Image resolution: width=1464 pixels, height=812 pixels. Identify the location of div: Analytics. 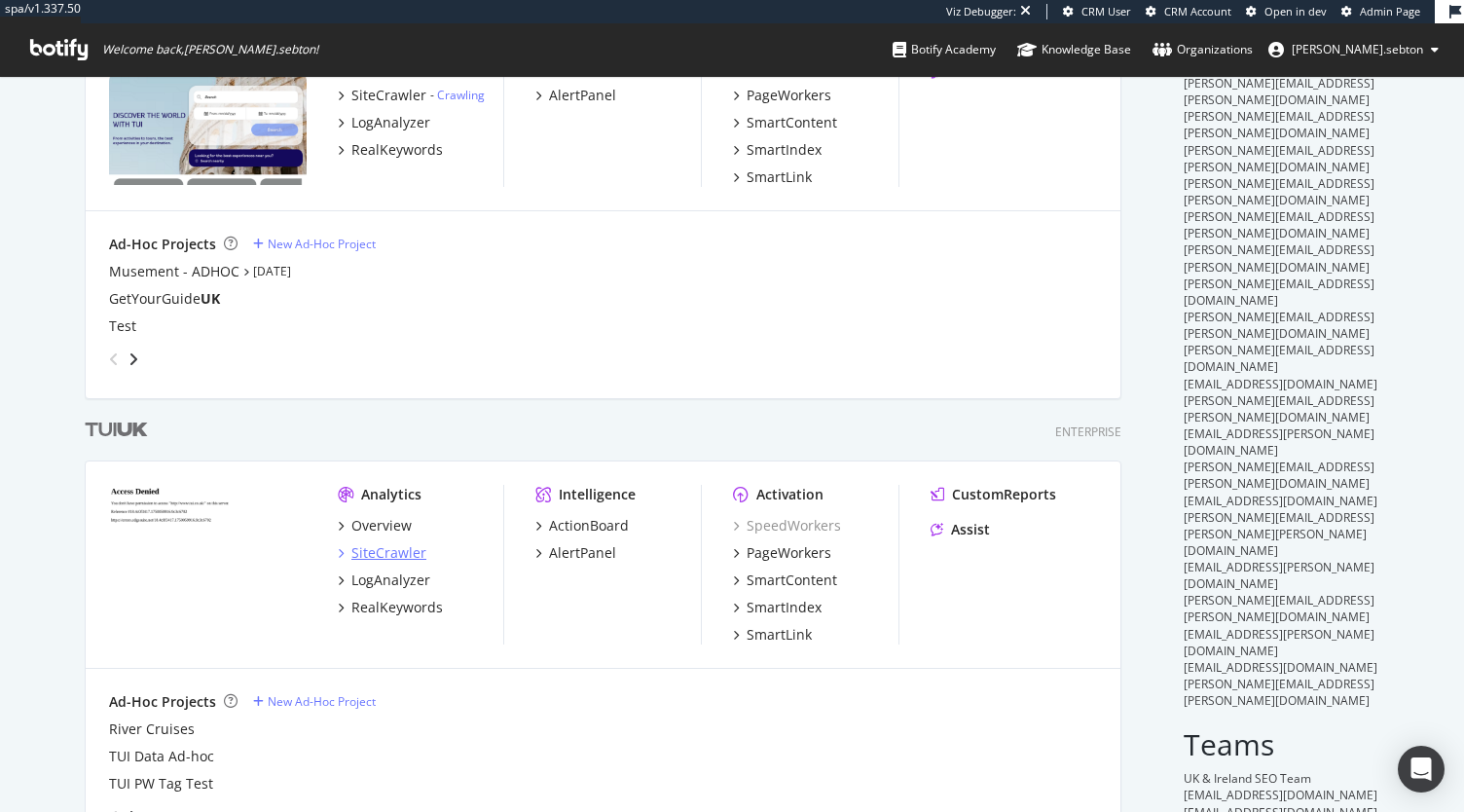
(392, 494).